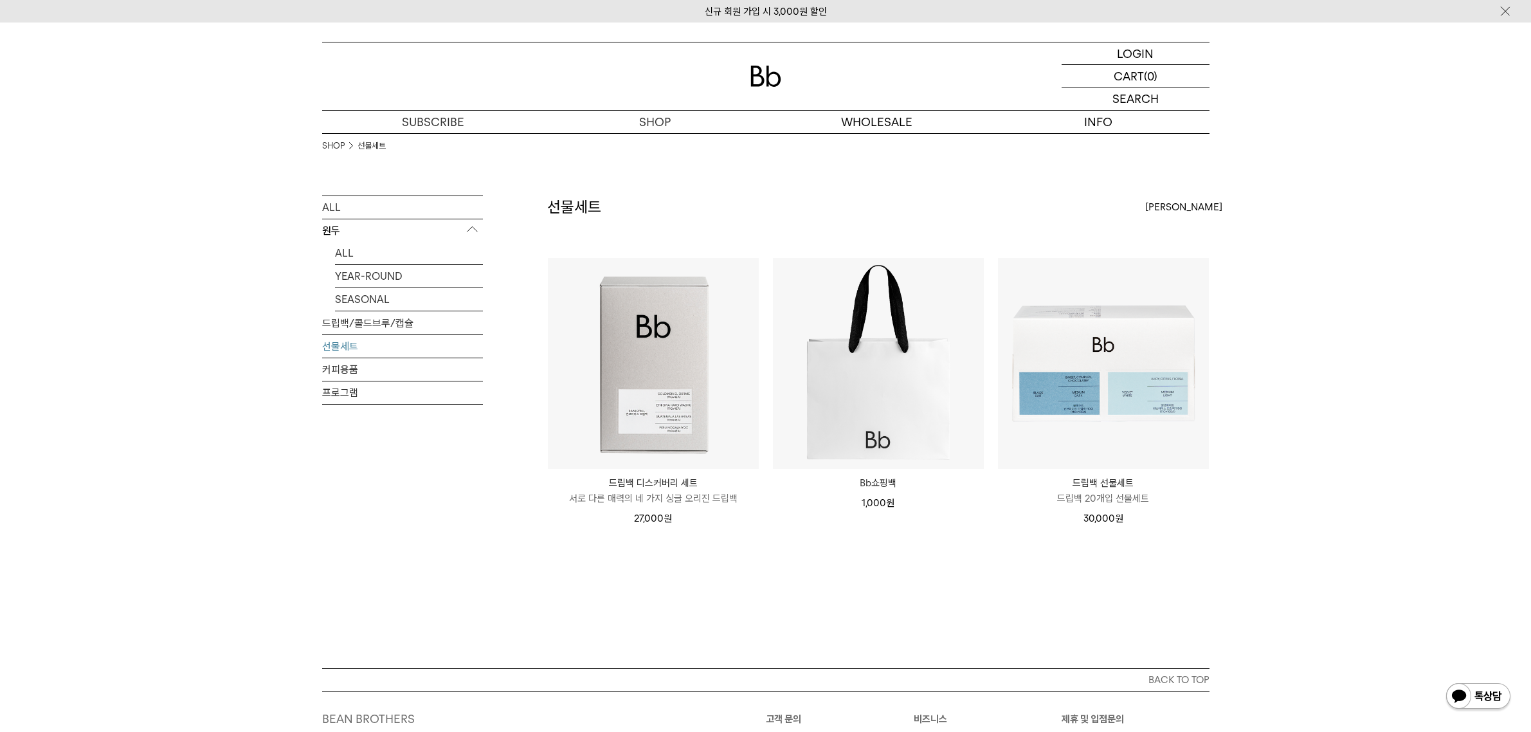 This screenshot has height=732, width=1531. What do you see at coordinates (1104, 363) in the screenshot?
I see `img: 드립백 선물세트` at bounding box center [1104, 363].